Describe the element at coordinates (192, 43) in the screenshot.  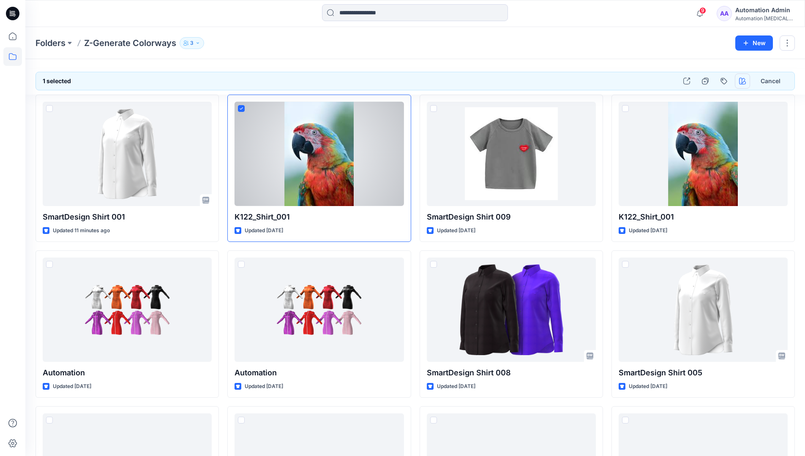
I see `button: 3` at that location.